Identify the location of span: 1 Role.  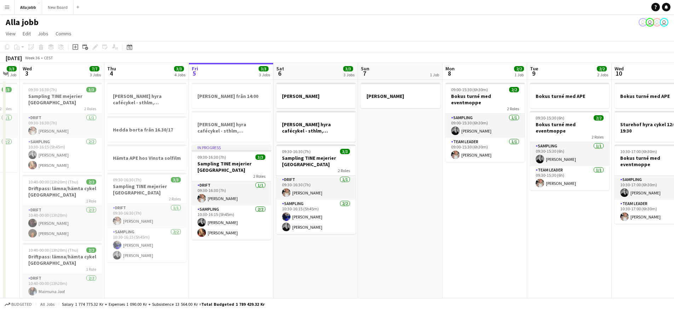
(91, 201).